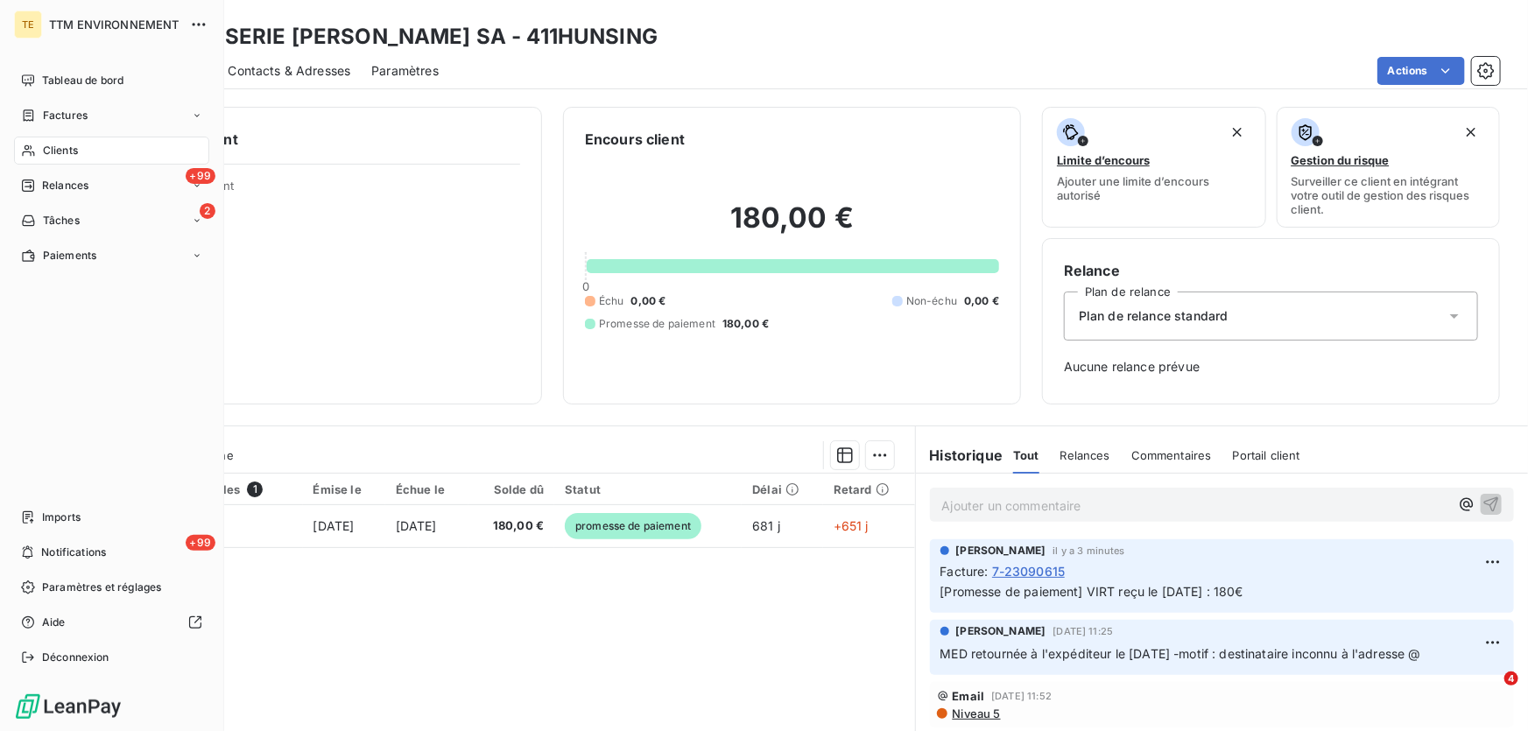  Describe the element at coordinates (975, 714) in the screenshot. I see `span: Niveau 5` at that location.